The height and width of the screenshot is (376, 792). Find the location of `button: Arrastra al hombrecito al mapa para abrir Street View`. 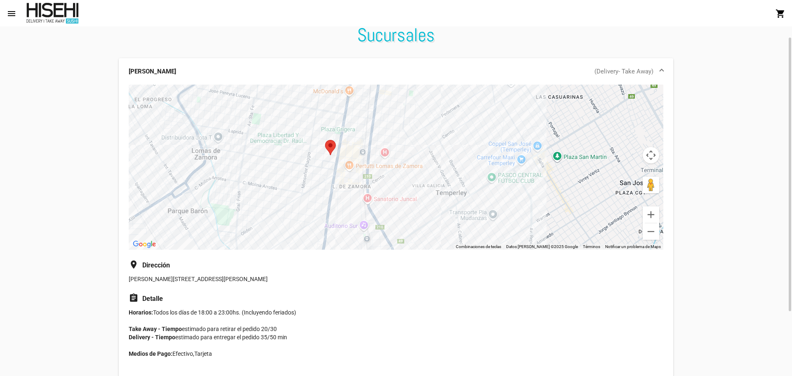

button: Arrastra al hombrecito al mapa para abrir Street View is located at coordinates (651, 185).